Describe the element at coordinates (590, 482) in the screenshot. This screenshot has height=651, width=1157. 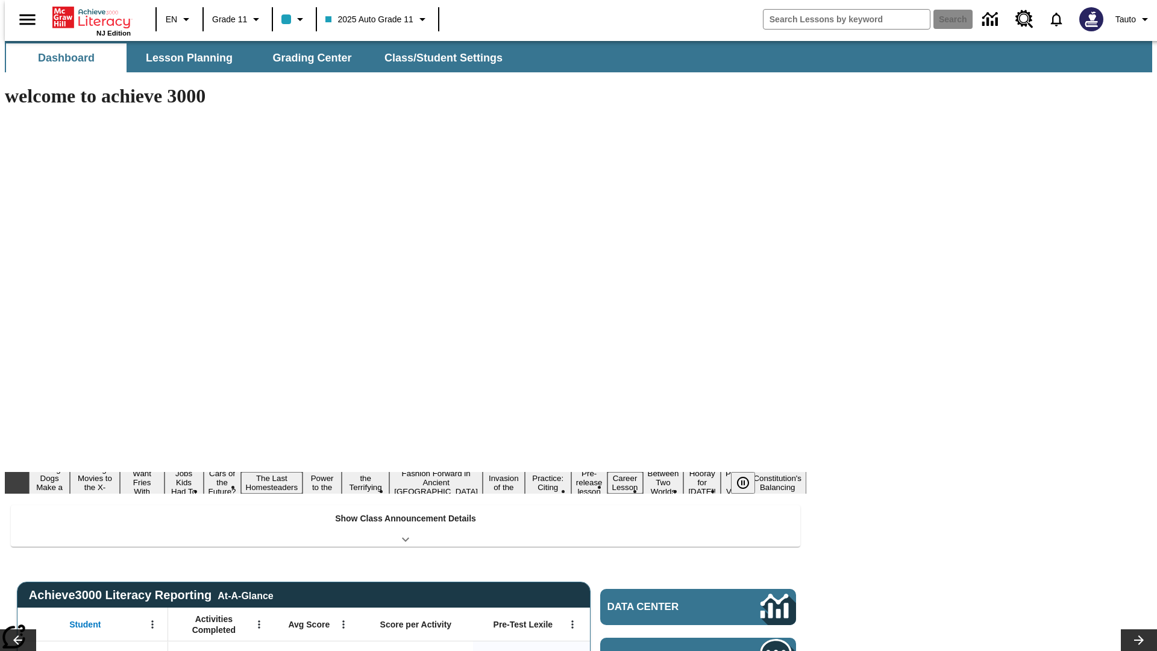
I see `button: Slide 12 Pre-release lesson` at that location.